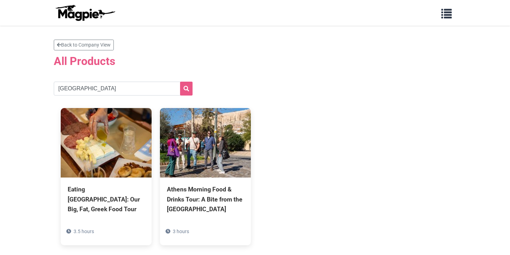  Describe the element at coordinates (106, 143) in the screenshot. I see `img: Eating Athens: Our Big, Fat, Greek Food Tour` at that location.